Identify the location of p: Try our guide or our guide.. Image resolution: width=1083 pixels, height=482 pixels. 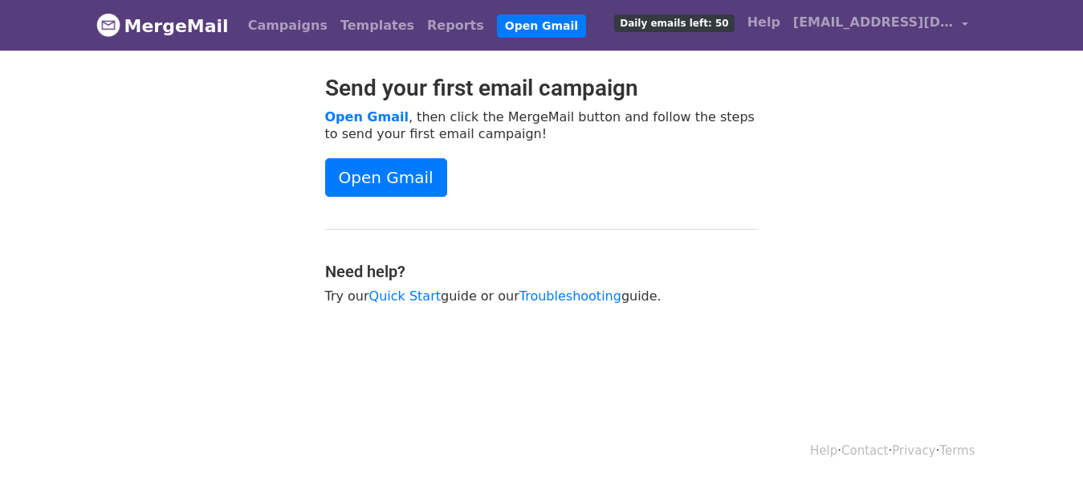
(542, 296).